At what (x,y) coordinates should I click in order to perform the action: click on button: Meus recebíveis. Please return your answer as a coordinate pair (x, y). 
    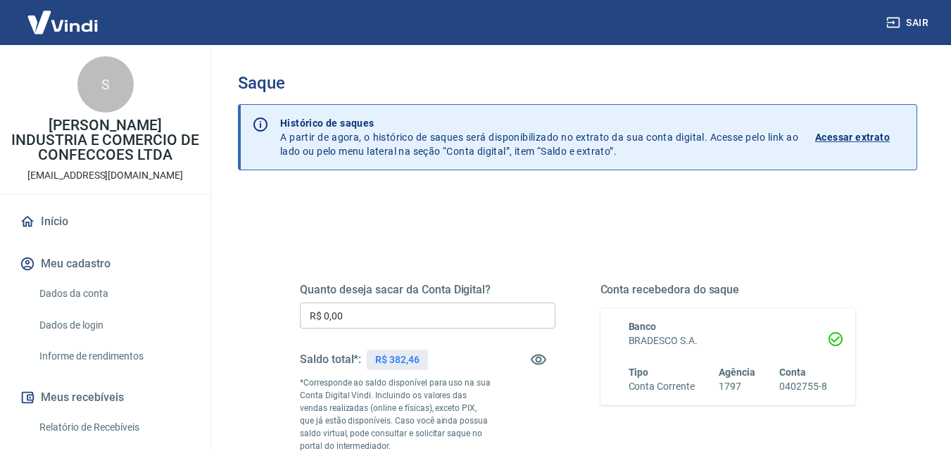
    Looking at the image, I should click on (105, 398).